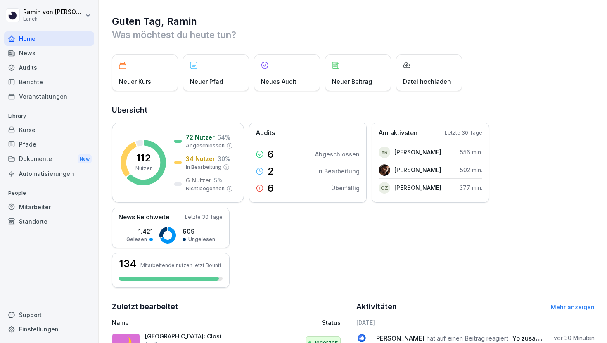  What do you see at coordinates (143, 158) in the screenshot?
I see `p: 112` at bounding box center [143, 158].